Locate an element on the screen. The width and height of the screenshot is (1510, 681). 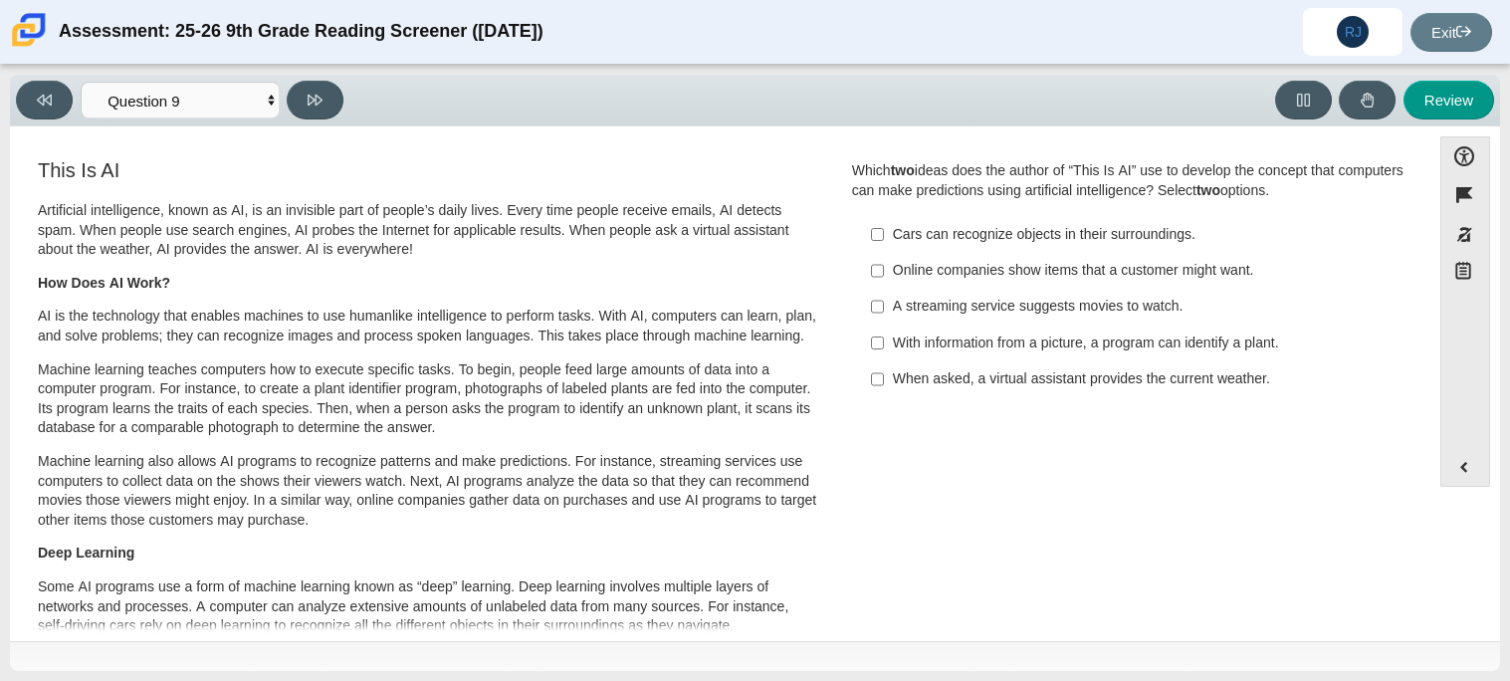
p: Machine learning teaches computers how to execute specific tasks. To begin, people feed large amo... is located at coordinates (428, 399).